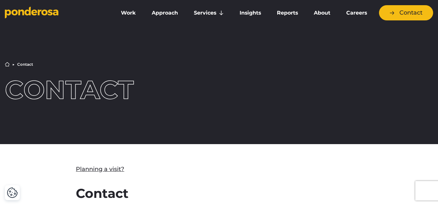  What do you see at coordinates (7, 64) in the screenshot?
I see `a: Home` at bounding box center [7, 64].